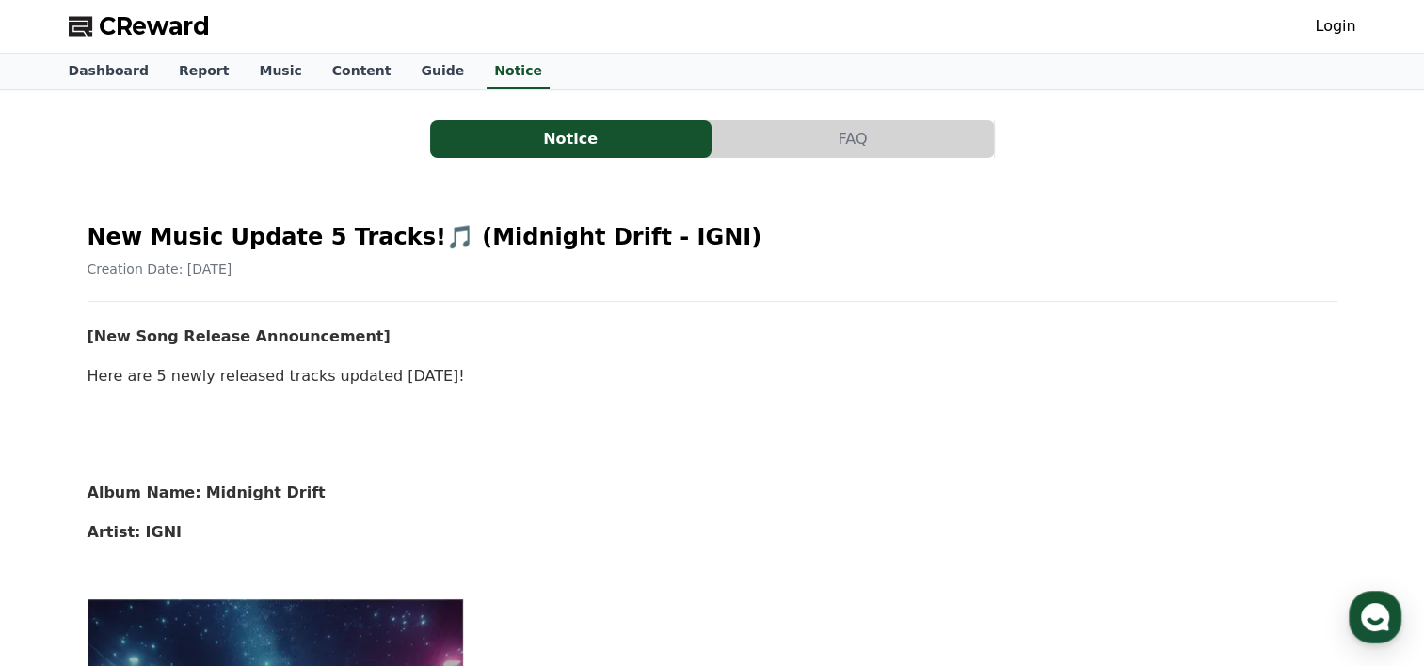  I want to click on strong: IGNI, so click(164, 532).